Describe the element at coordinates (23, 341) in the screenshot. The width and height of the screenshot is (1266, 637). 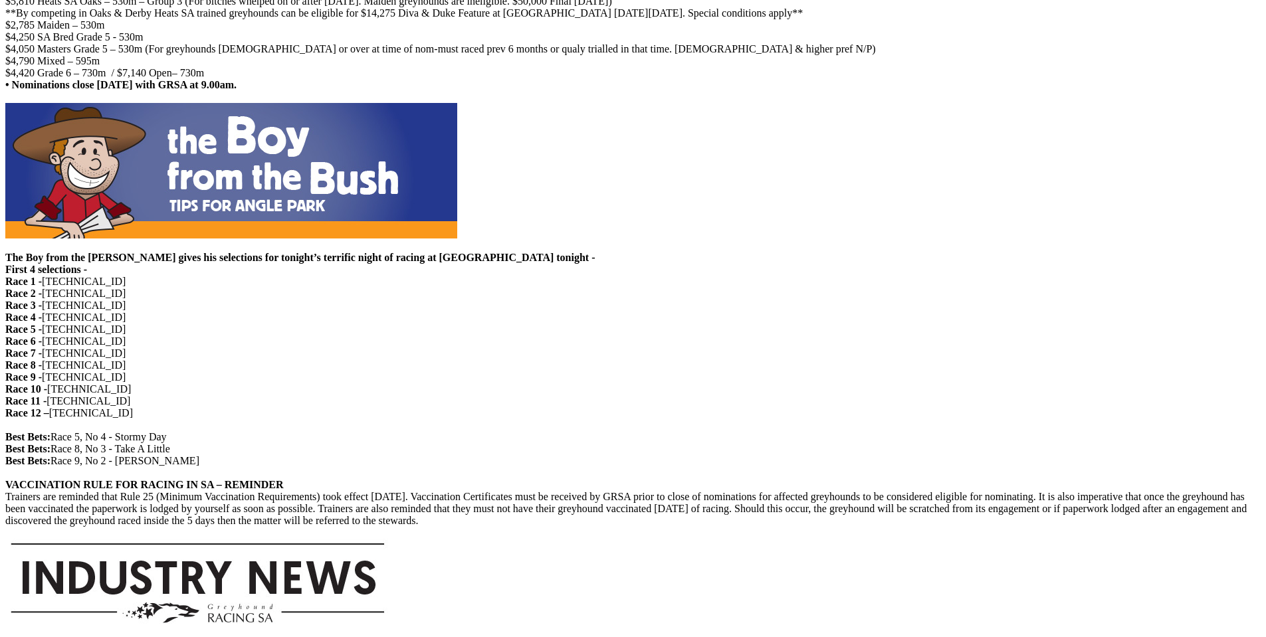
I see `strong: Race 6 -` at that location.